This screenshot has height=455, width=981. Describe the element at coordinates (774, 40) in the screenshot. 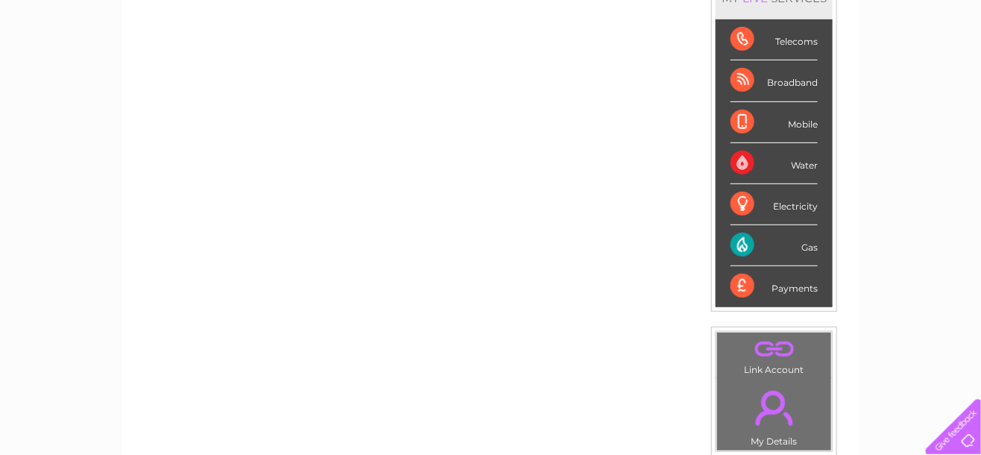

I see `div: Telecoms` at that location.